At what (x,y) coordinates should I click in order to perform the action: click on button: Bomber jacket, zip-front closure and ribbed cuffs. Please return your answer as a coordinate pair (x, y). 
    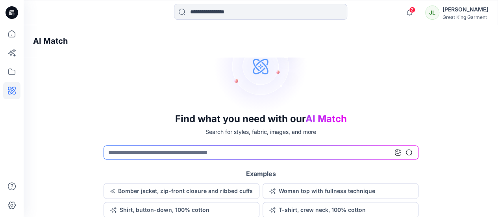
    Looking at the image, I should click on (182, 191).